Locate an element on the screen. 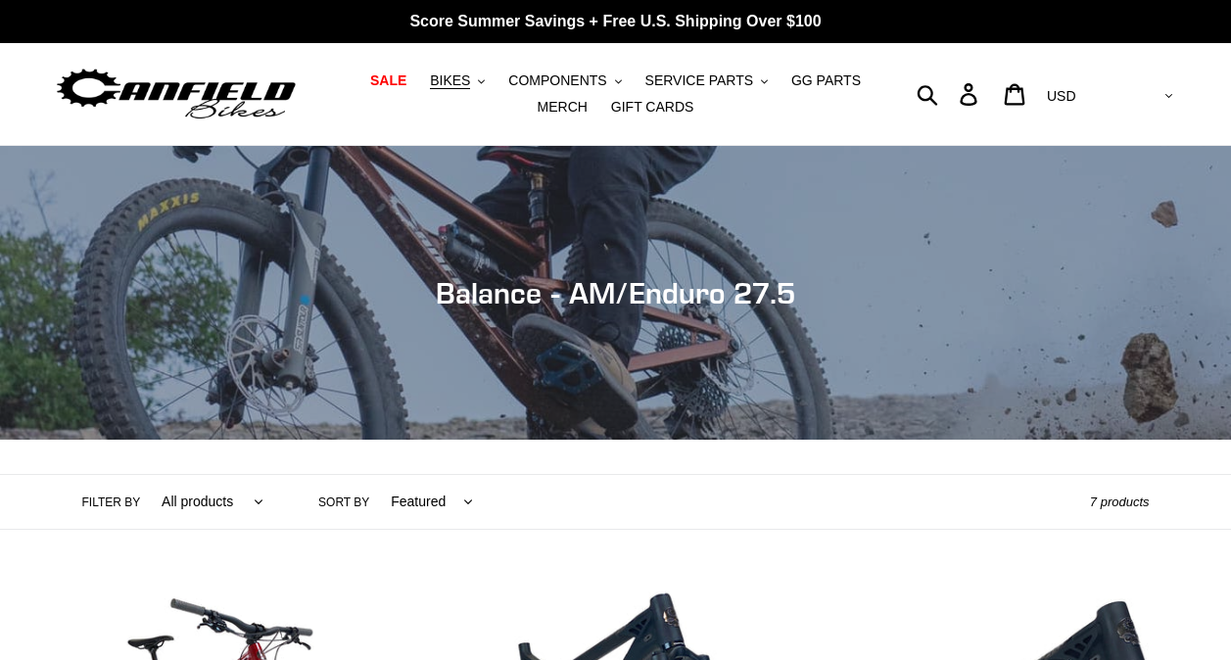 This screenshot has width=1231, height=660. a: SALE is located at coordinates (388, 80).